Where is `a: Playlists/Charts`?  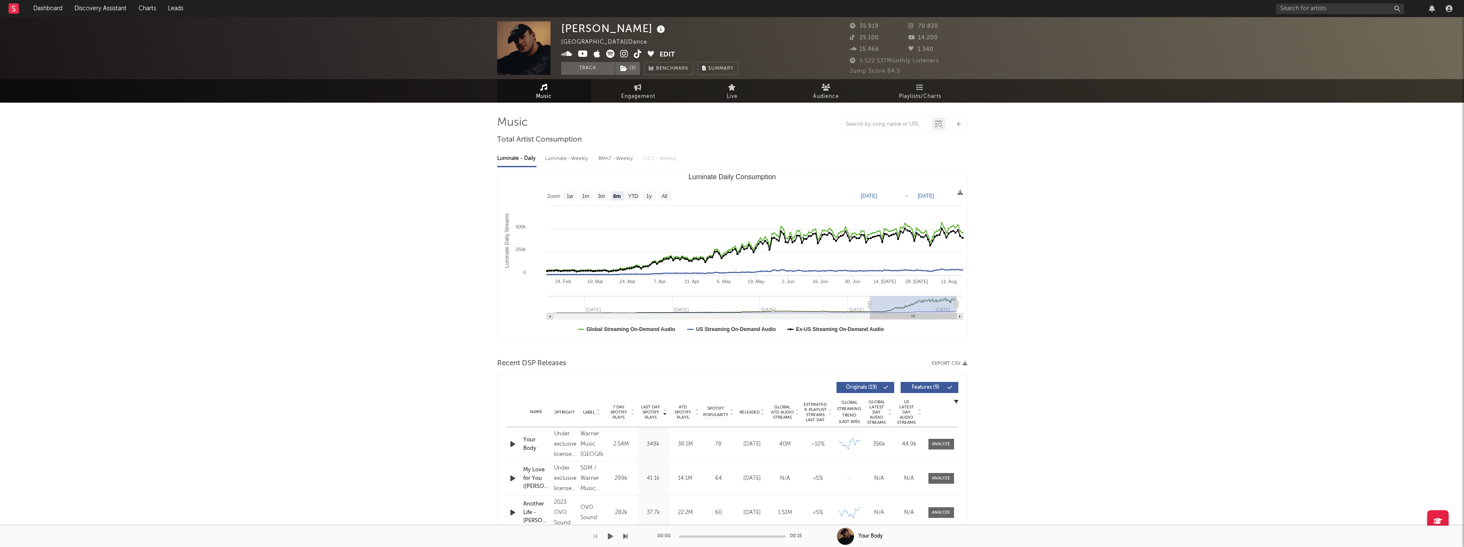
a: Playlists/Charts is located at coordinates (920, 91).